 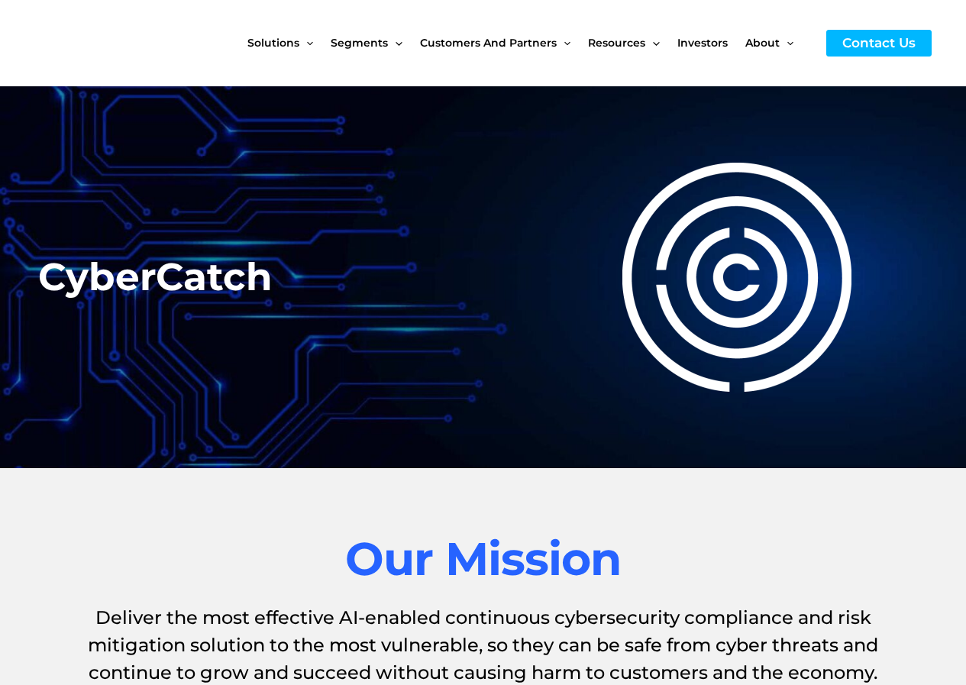 I want to click on h2: CyberCatch, so click(x=160, y=277).